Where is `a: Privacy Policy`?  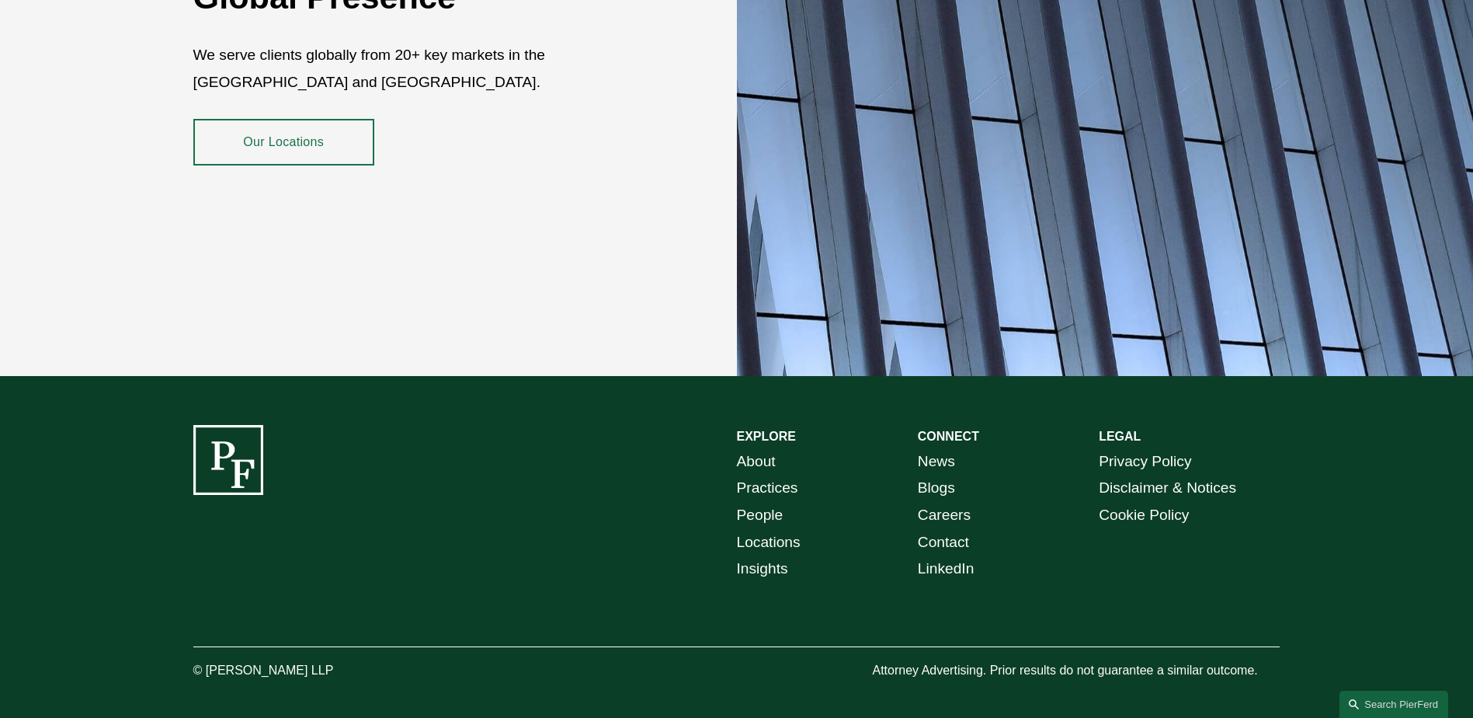 a: Privacy Policy is located at coordinates (1145, 461).